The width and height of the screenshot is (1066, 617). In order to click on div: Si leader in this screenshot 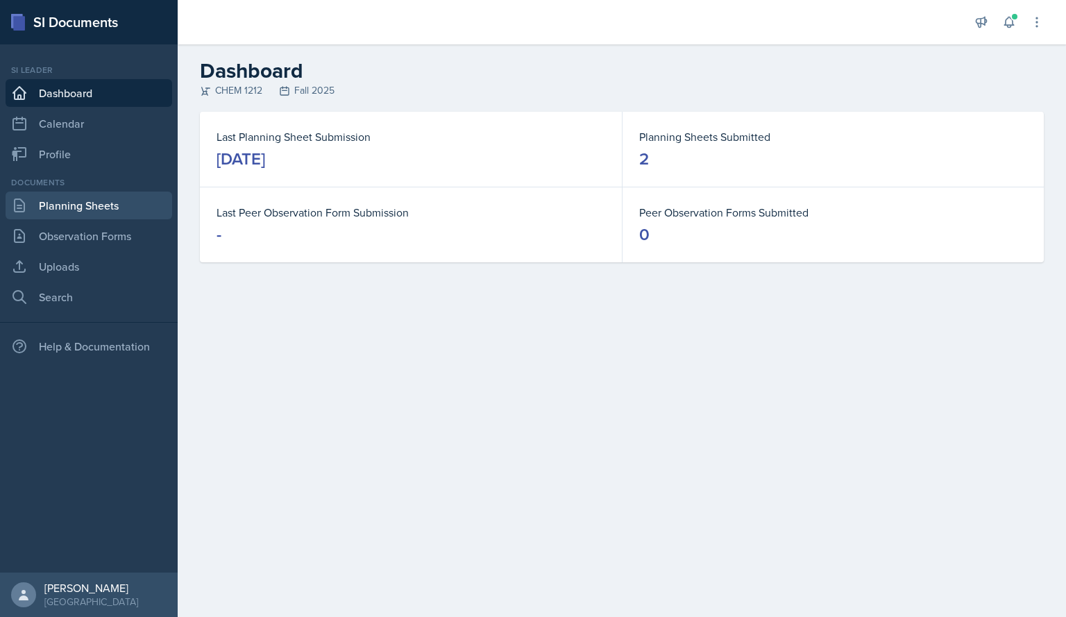, I will do `click(89, 70)`.